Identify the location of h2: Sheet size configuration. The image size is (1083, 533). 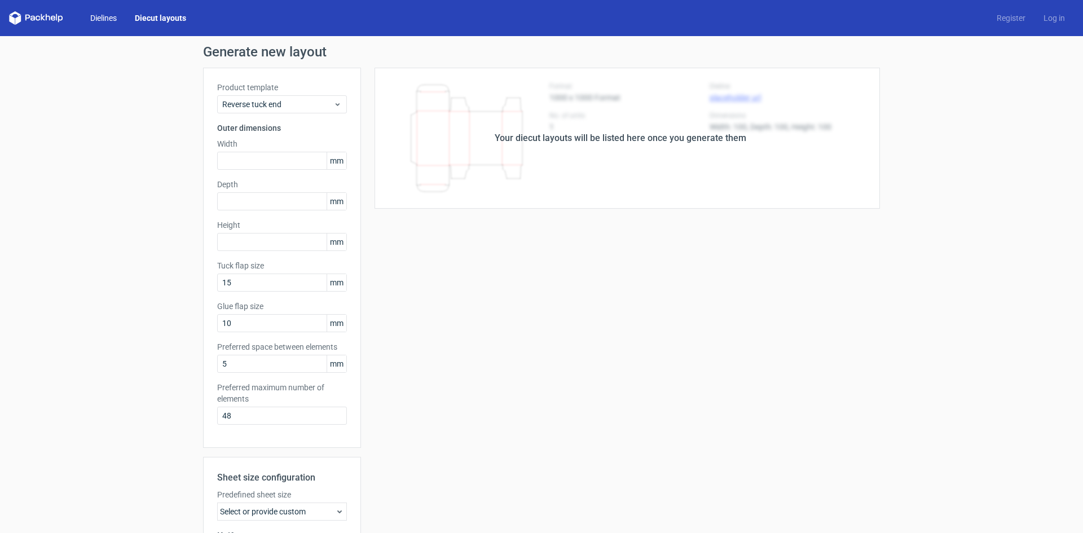
(282, 478).